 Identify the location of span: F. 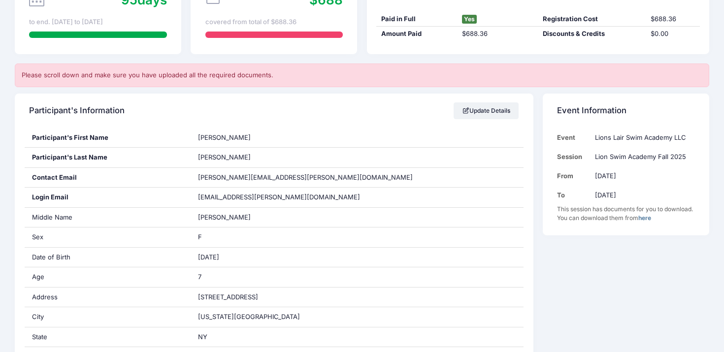
(200, 237).